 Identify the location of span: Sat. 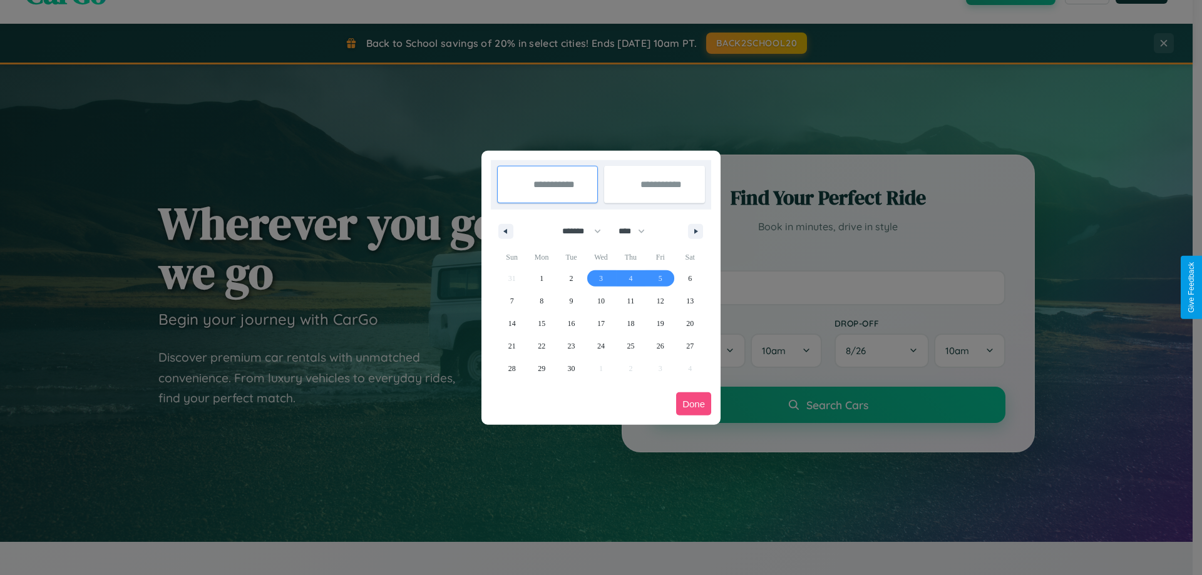
(690, 257).